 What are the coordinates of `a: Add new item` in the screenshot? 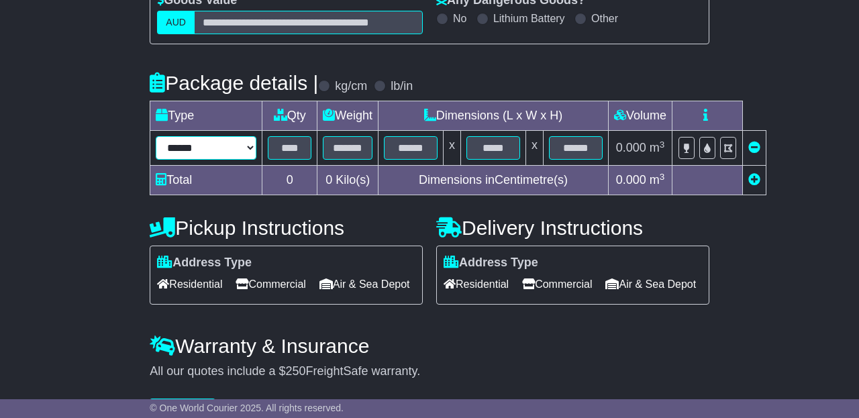 It's located at (754, 180).